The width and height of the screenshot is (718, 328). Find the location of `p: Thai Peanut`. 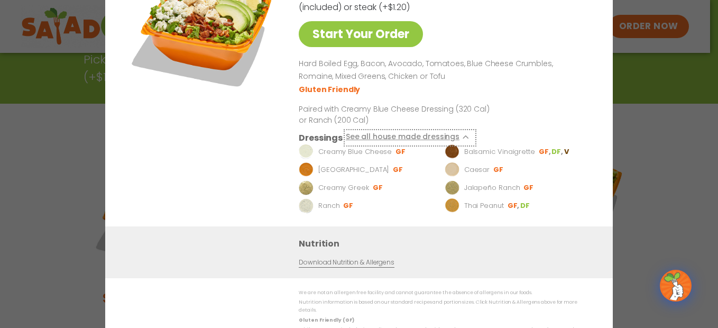

p: Thai Peanut is located at coordinates (484, 206).